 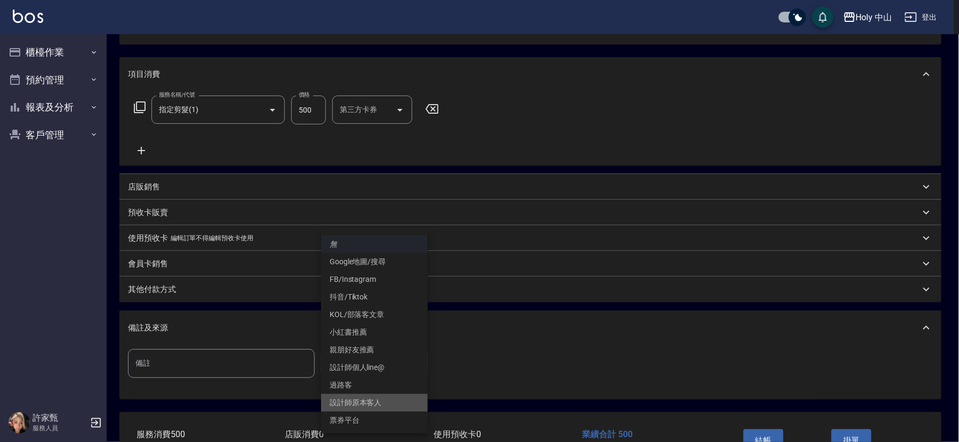 What do you see at coordinates (375, 349) in the screenshot?
I see `li: 親朋好友推薦` at bounding box center [375, 349].